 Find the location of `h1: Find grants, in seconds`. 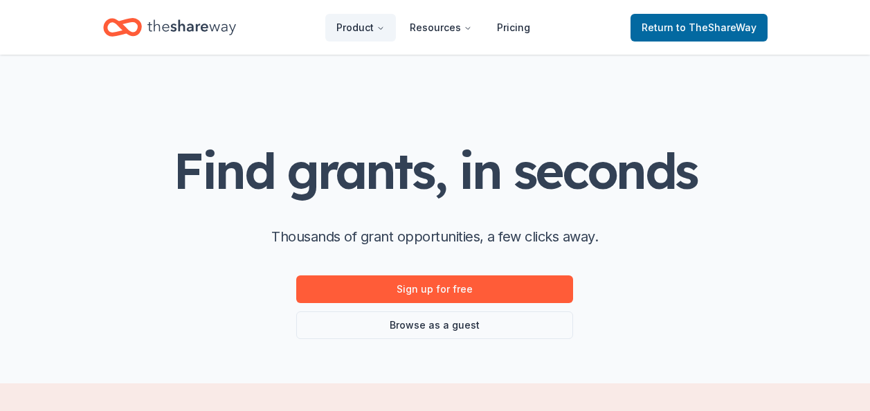

h1: Find grants, in seconds is located at coordinates (434, 170).